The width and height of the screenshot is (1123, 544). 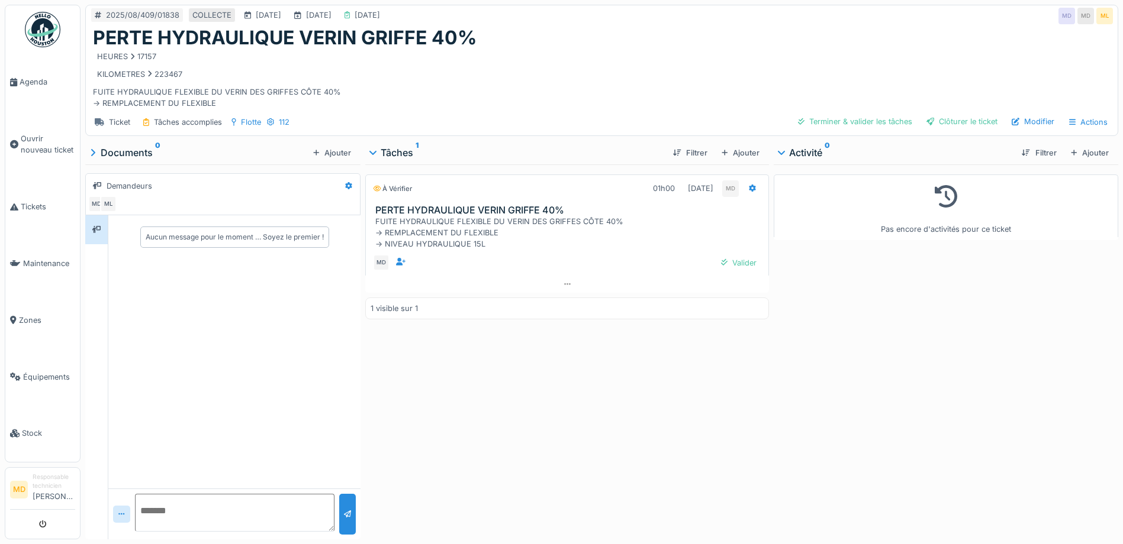 What do you see at coordinates (739, 263) in the screenshot?
I see `div: Valider` at bounding box center [739, 263].